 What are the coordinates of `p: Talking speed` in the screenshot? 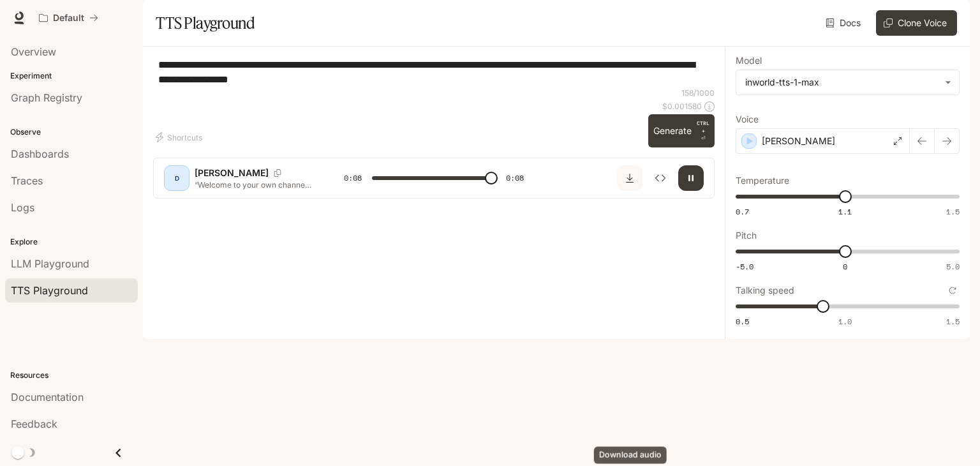 It's located at (765, 290).